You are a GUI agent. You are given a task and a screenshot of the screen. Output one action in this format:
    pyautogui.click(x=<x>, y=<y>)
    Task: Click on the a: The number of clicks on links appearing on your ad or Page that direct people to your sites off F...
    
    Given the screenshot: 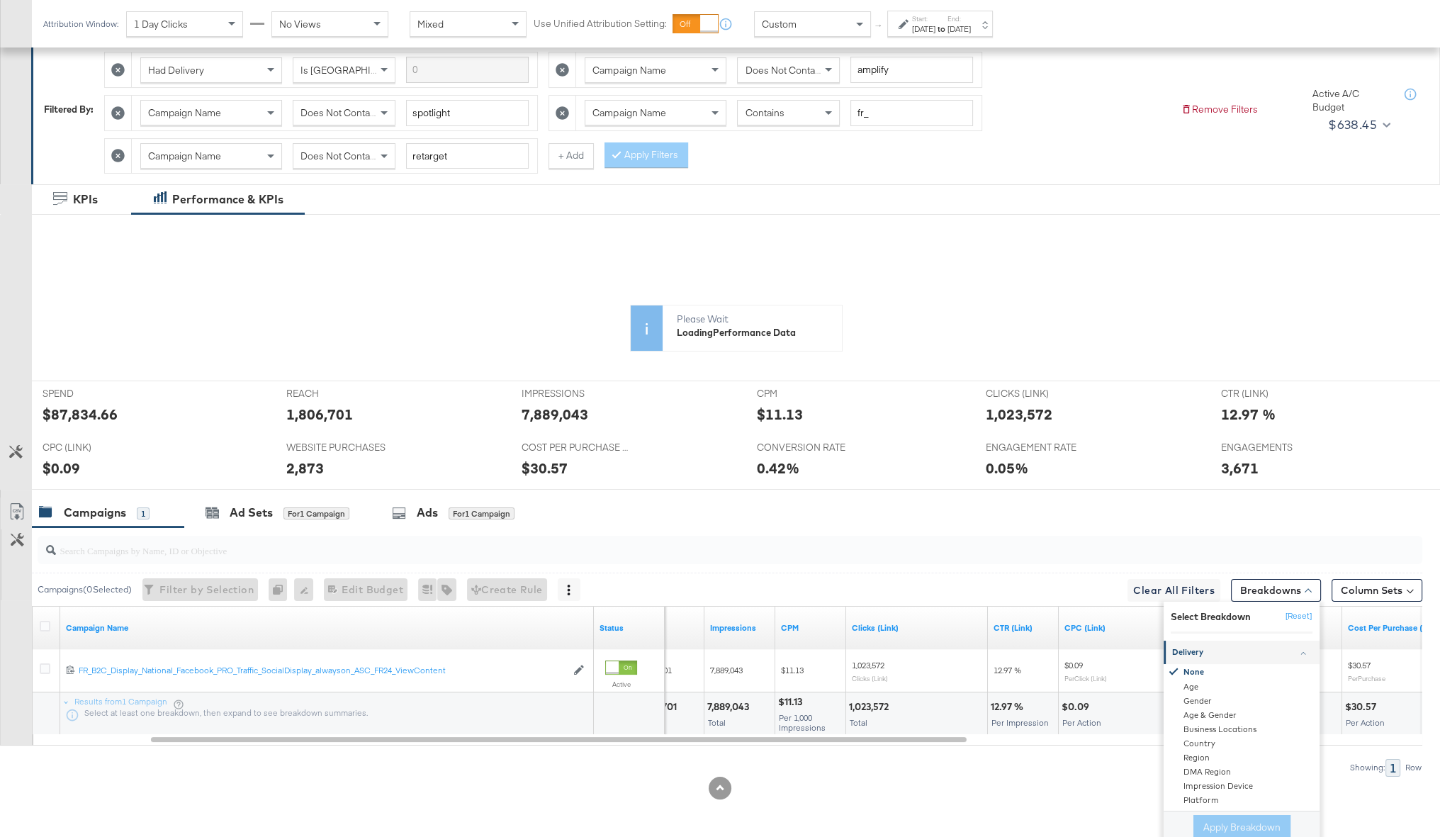 What is the action you would take?
    pyautogui.click(x=917, y=628)
    